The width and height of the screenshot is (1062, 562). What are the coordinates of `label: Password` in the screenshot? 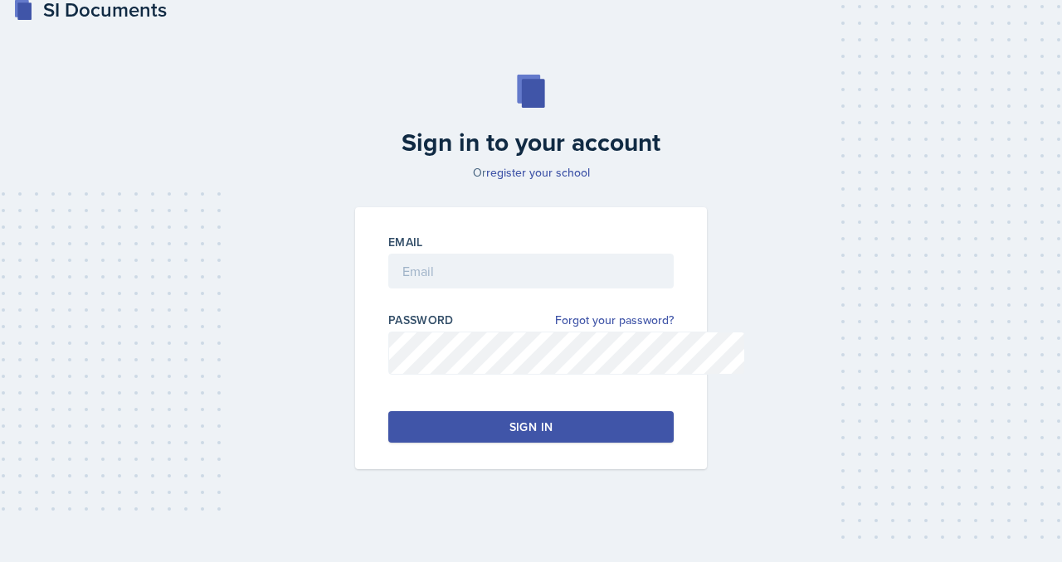 It's located at (421, 320).